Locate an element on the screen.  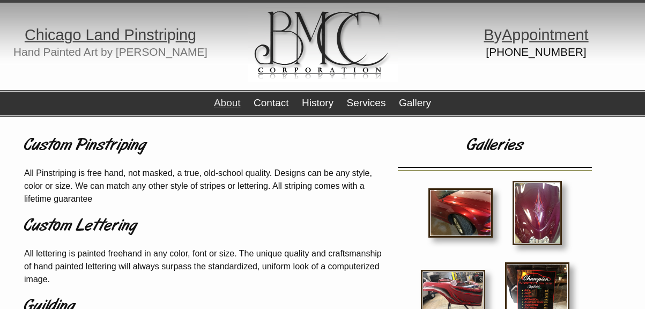
p: All lettering is painted freehand in any color, font or size. The unique quality and craftsmanshi... is located at coordinates (204, 266).